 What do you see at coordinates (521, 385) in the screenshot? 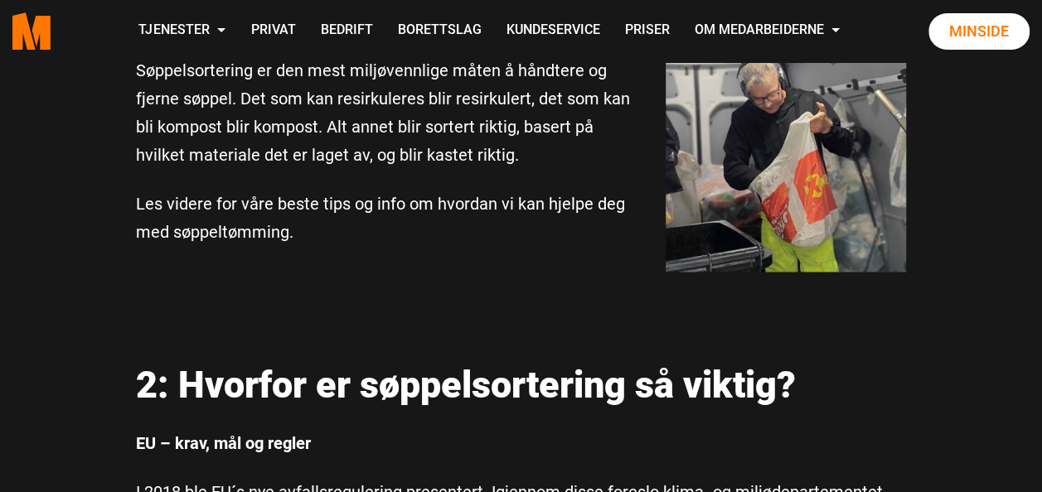
I see `h2: 2: Hvorfor er søppelsortering så viktig?` at bounding box center [521, 385].